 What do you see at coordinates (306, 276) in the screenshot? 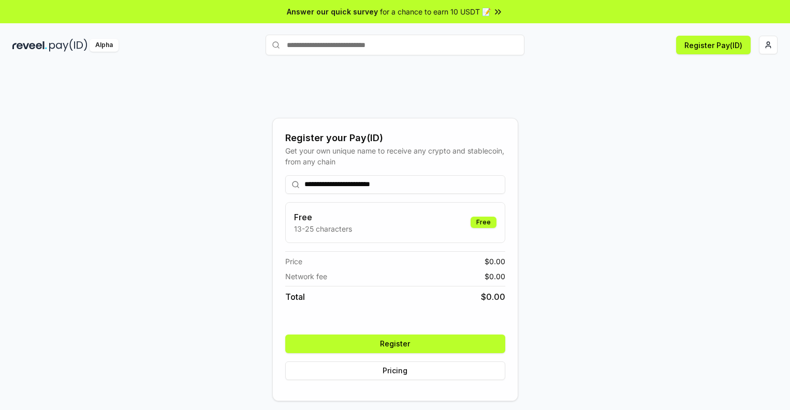
I see `span: Network fee` at bounding box center [306, 276].